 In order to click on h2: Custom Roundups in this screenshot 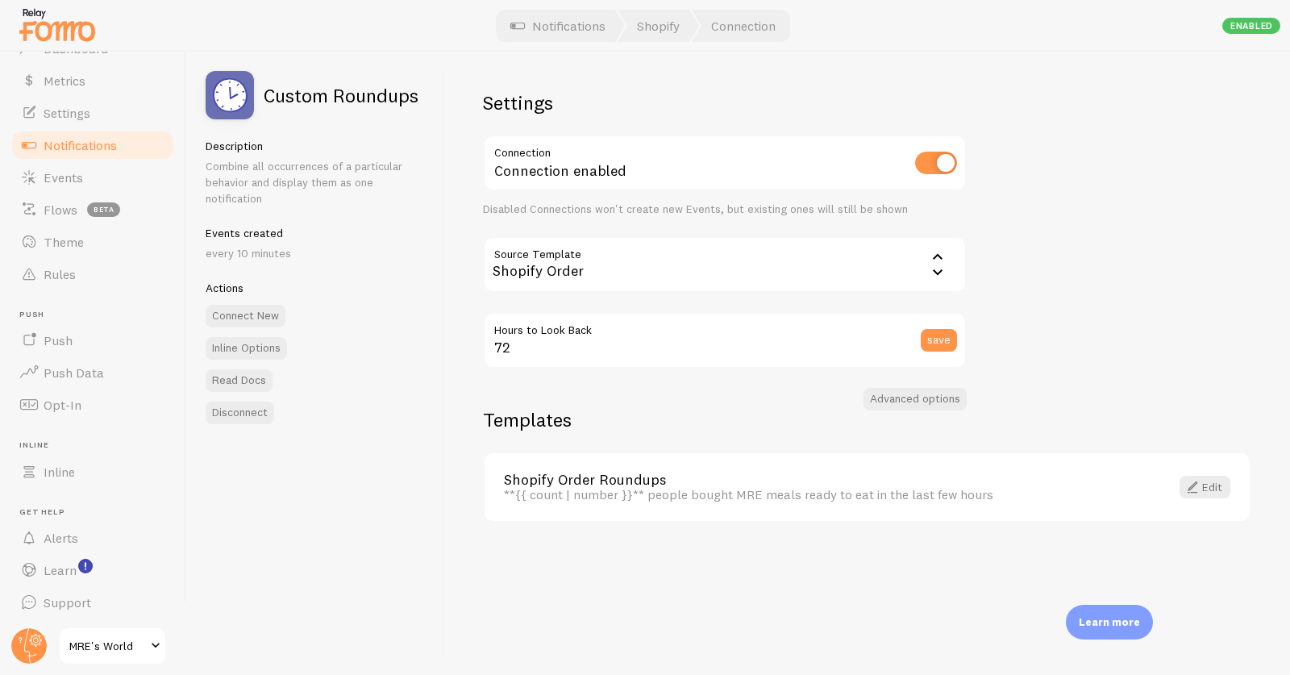, I will do `click(341, 95)`.